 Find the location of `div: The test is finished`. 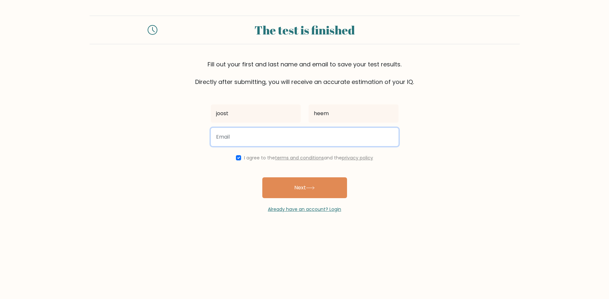

div: The test is finished is located at coordinates (305, 30).